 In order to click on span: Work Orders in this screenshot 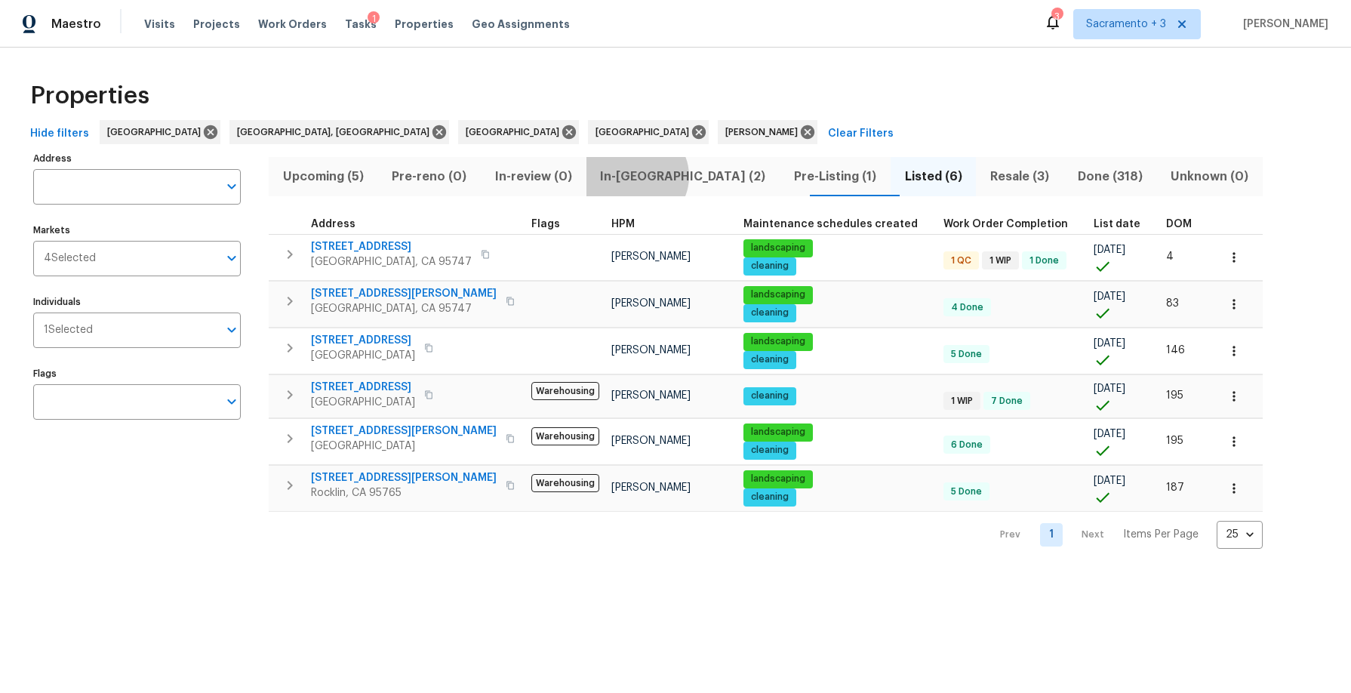, I will do `click(292, 24)`.